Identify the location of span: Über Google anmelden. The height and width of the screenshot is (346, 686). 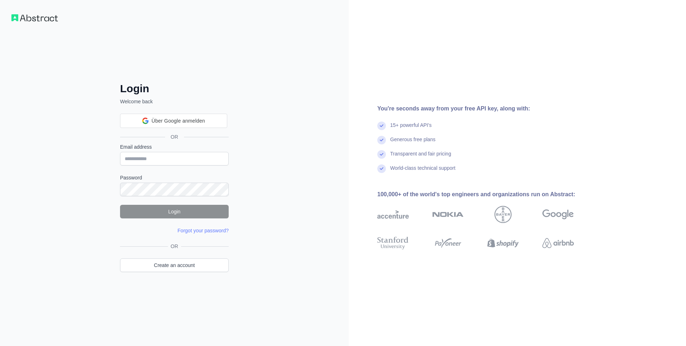
(178, 121).